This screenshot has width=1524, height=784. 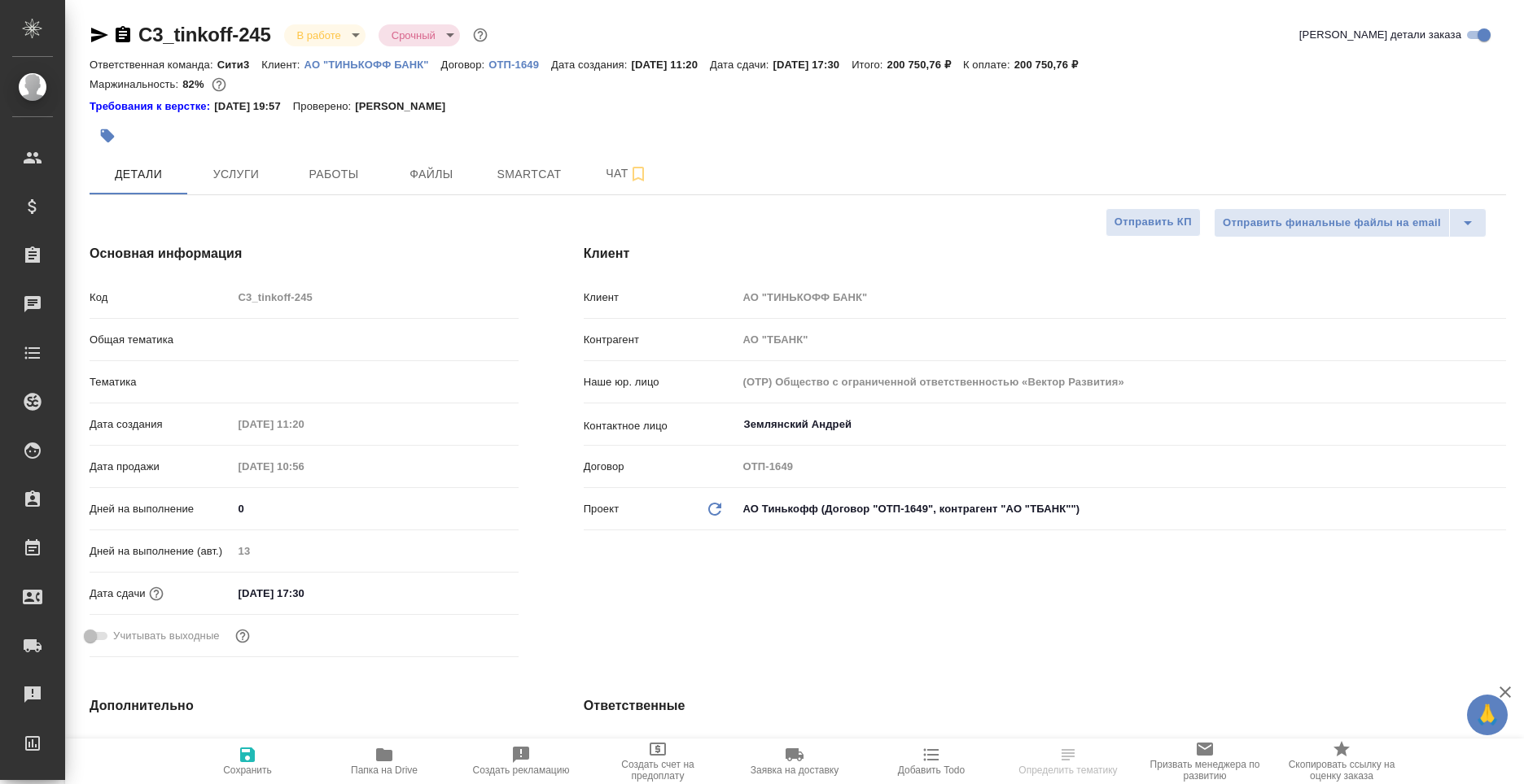 What do you see at coordinates (465, 64) in the screenshot?
I see `p: Договор:` at bounding box center [465, 64].